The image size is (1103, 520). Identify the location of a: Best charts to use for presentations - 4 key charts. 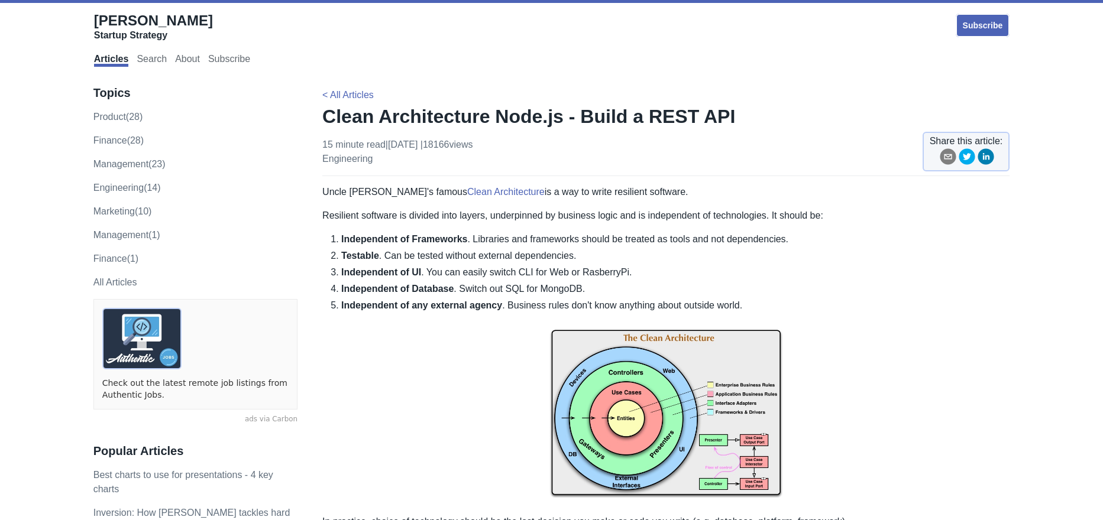
(183, 482).